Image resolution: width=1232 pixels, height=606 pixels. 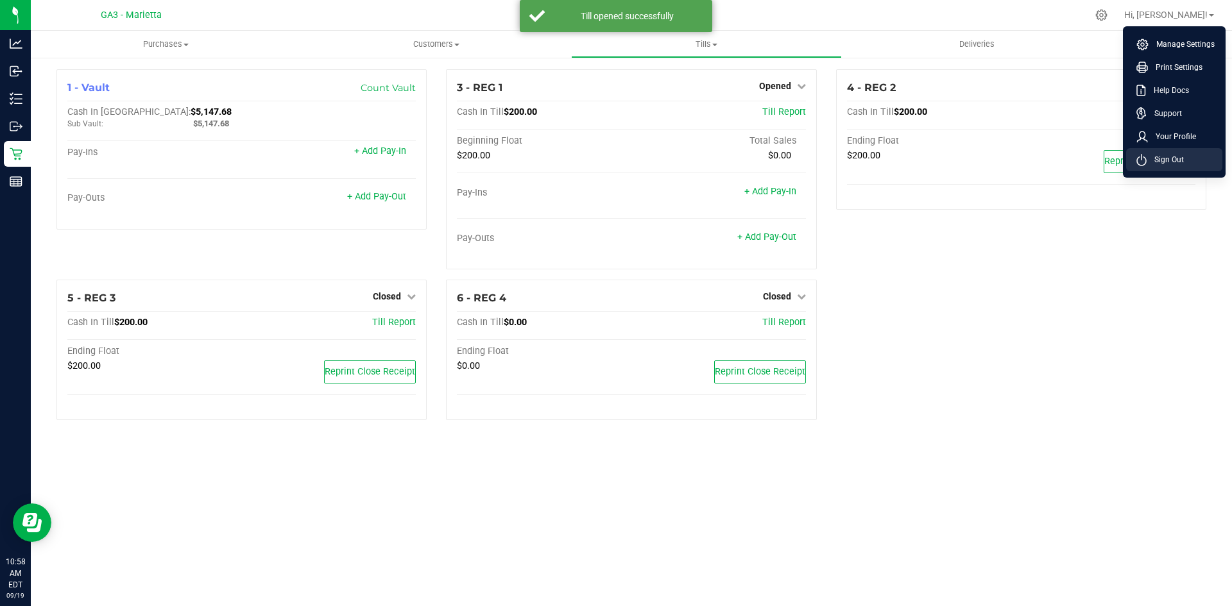 What do you see at coordinates (1175, 67) in the screenshot?
I see `span: Print Settings` at bounding box center [1175, 67].